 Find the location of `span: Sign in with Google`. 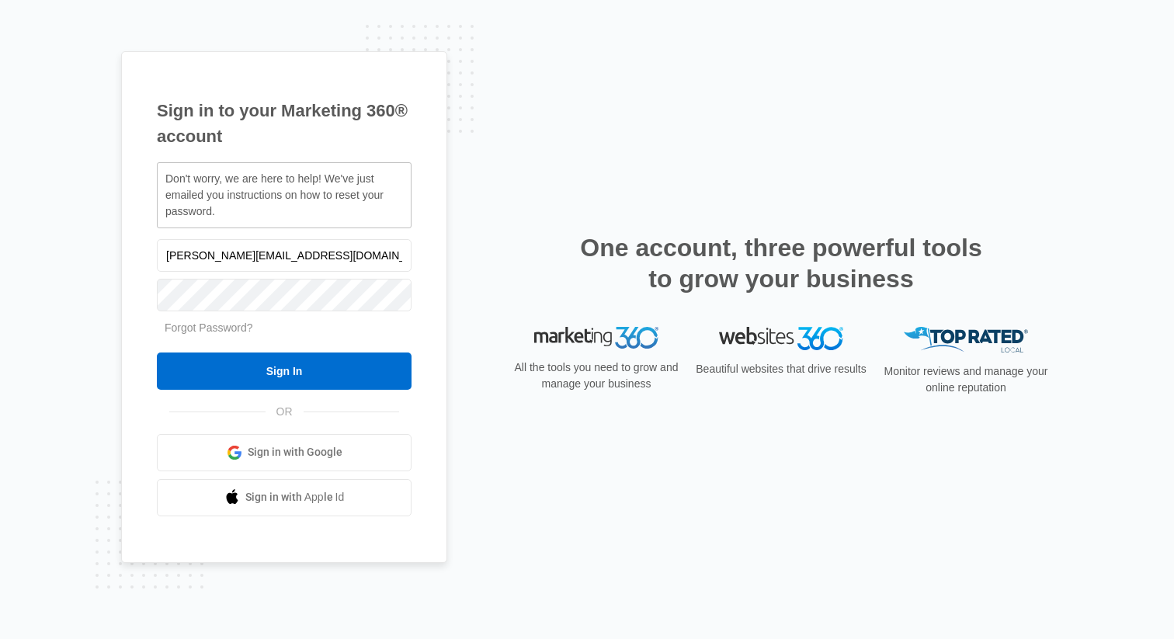

span: Sign in with Google is located at coordinates (295, 452).